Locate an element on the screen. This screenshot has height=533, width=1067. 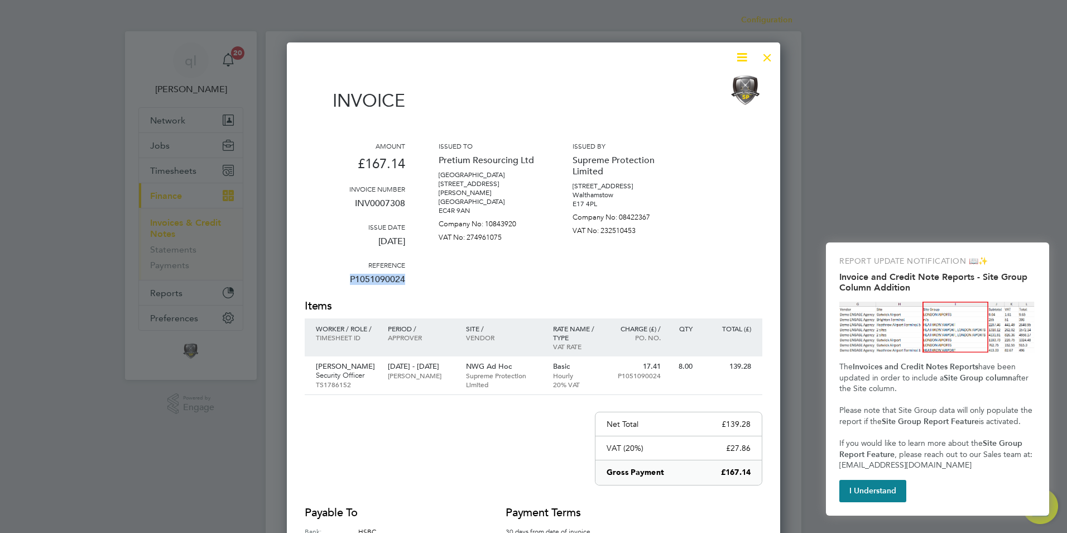
p: £27.86 is located at coordinates (738, 448).